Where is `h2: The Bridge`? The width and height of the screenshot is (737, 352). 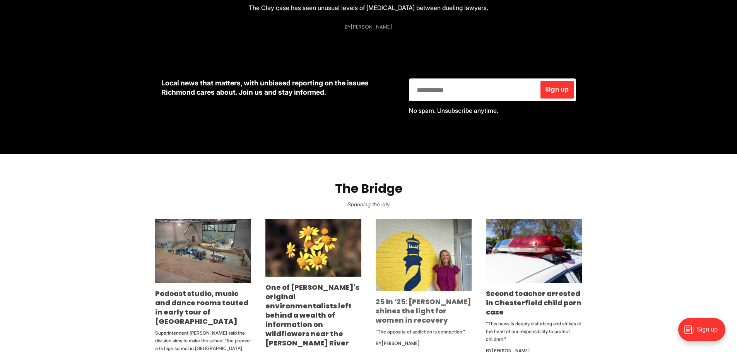
h2: The Bridge is located at coordinates (368, 189).